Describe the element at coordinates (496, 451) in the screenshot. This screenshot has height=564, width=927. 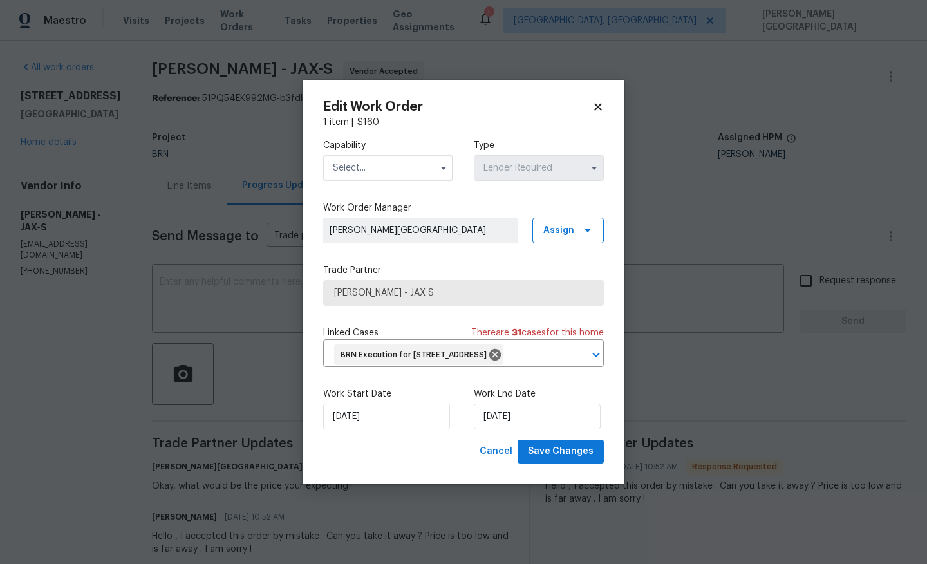
I see `span: Cancel` at that location.